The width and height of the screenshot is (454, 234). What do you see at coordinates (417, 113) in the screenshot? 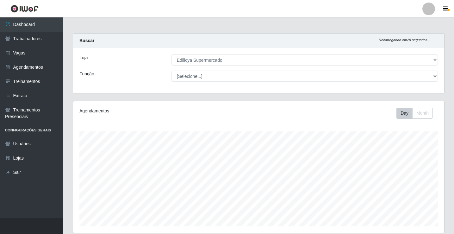
I see `div: Toolbar with button groups` at bounding box center [417, 113].